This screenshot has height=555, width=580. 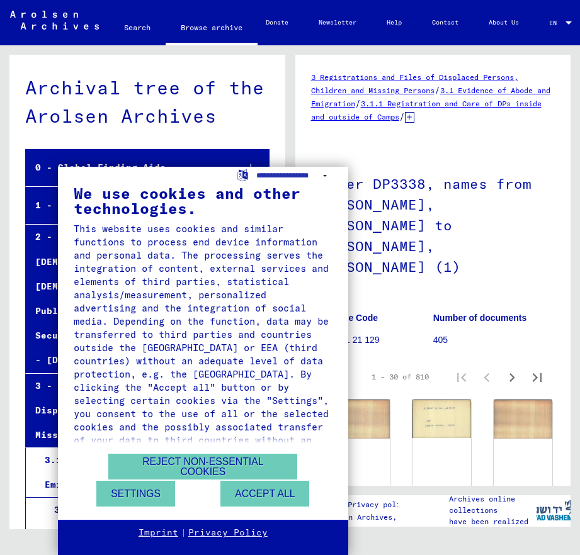 What do you see at coordinates (203, 467) in the screenshot?
I see `button: Reject non-essential cookies` at bounding box center [203, 467].